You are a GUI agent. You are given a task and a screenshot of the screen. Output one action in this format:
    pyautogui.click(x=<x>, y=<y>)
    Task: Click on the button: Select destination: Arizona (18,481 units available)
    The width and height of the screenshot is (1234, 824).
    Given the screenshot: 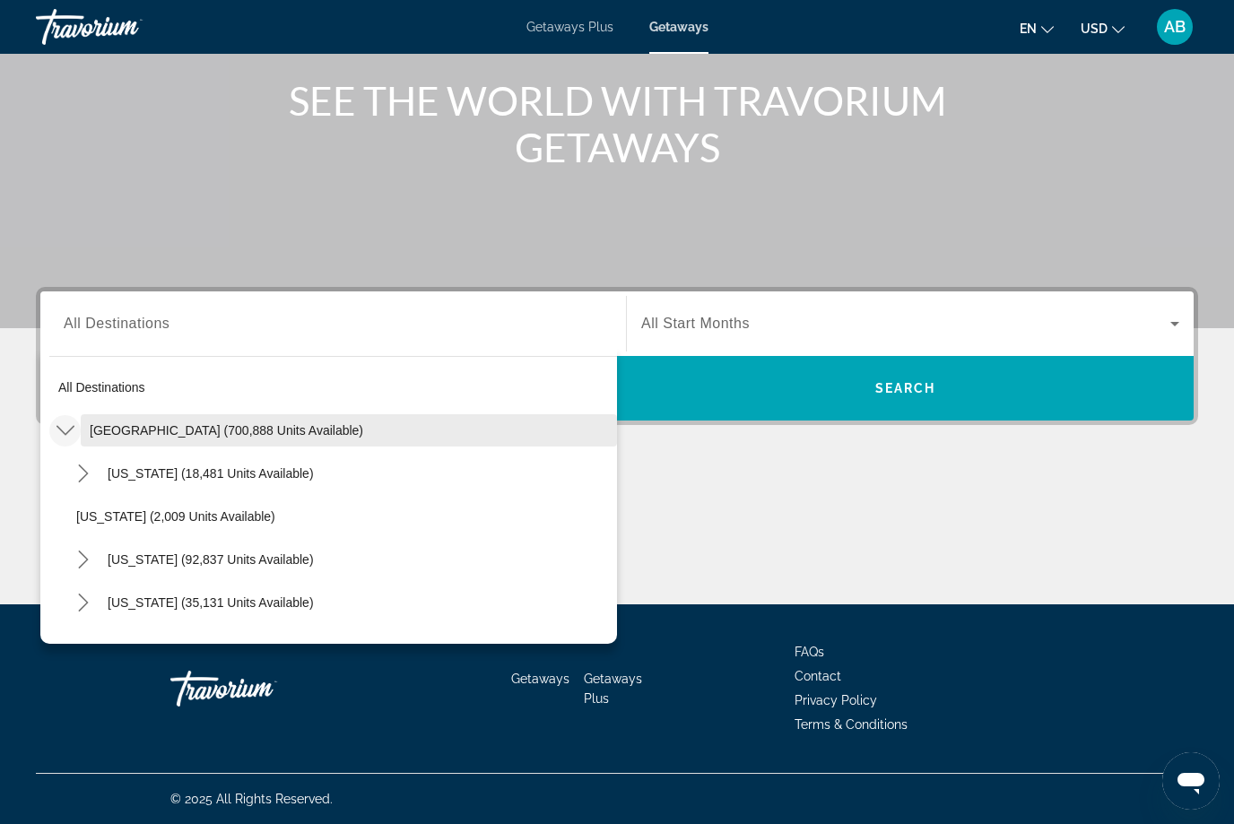 What is the action you would take?
    pyautogui.click(x=358, y=473)
    